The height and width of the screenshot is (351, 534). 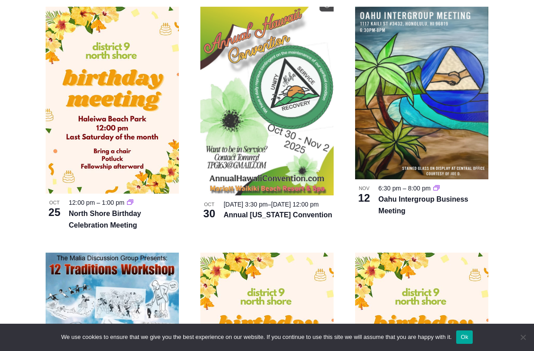 What do you see at coordinates (113, 203) in the screenshot?
I see `time: 1:00 pm` at bounding box center [113, 203].